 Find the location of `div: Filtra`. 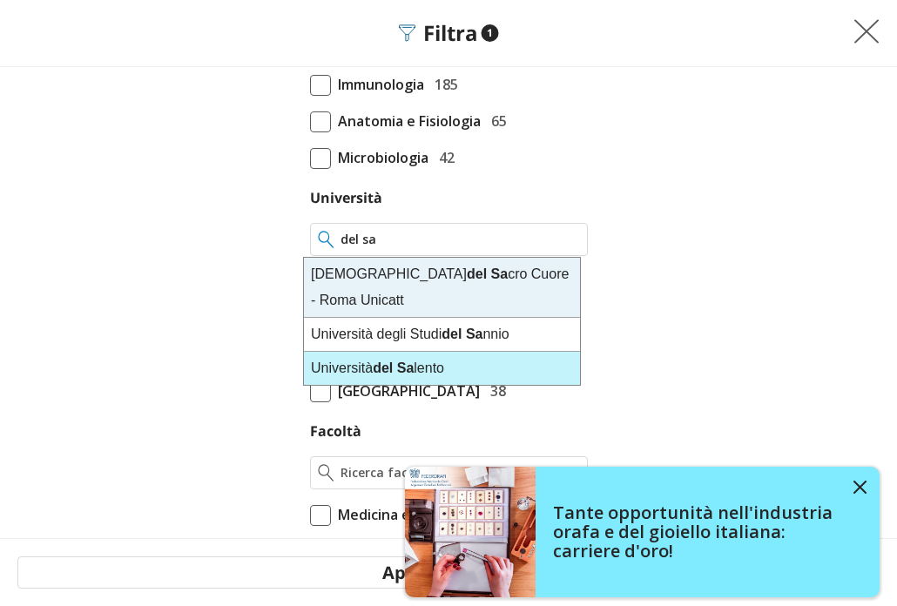

div: Filtra is located at coordinates (449, 33).